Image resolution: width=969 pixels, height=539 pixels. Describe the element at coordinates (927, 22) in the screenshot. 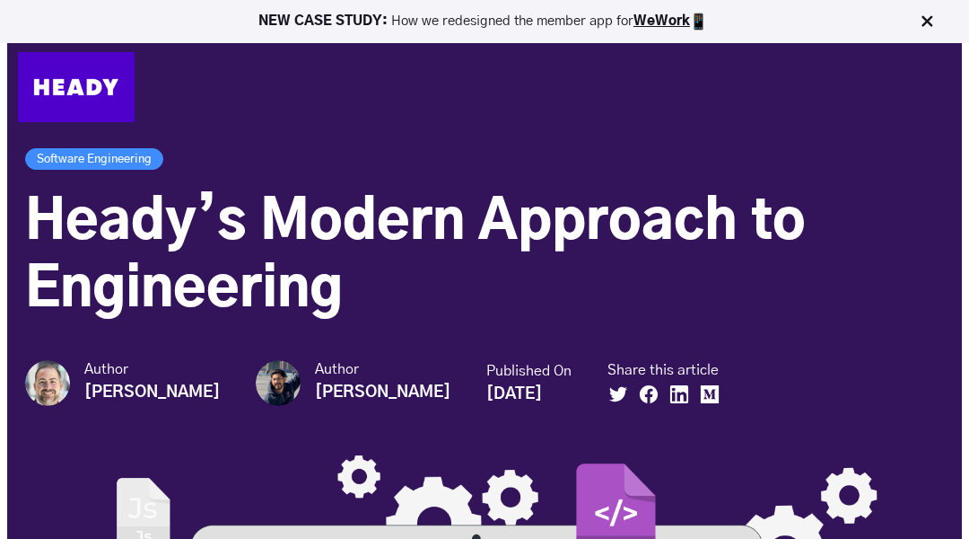

I see `img: Close Bar` at that location.